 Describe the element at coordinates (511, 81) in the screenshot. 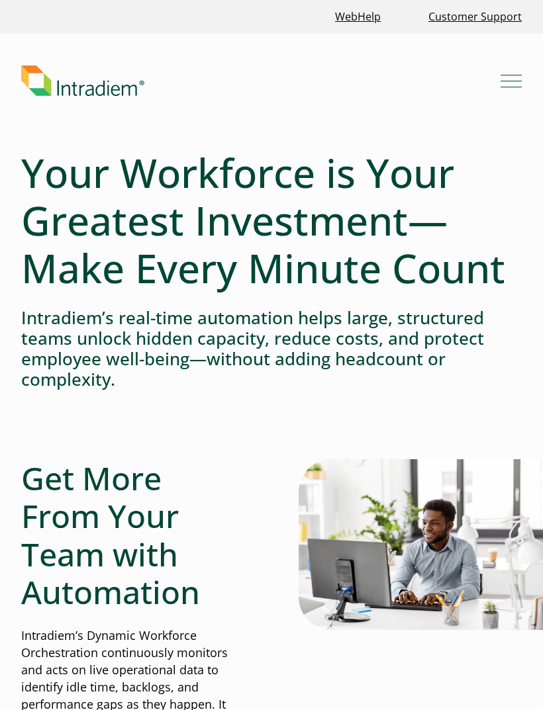

I see `button: Mobile Navigation Button` at that location.